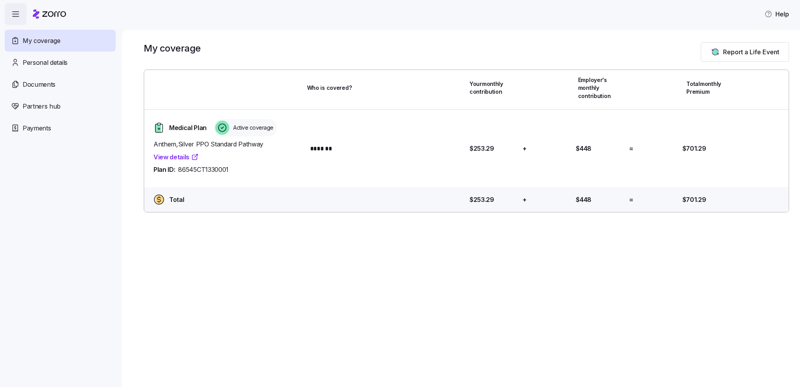 This screenshot has width=800, height=387. Describe the element at coordinates (710, 88) in the screenshot. I see `span: Total monthly Premium` at that location.